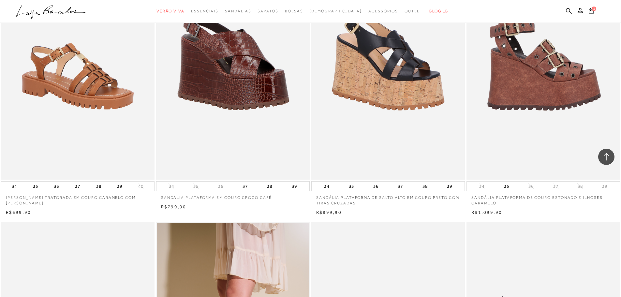 The height and width of the screenshot is (297, 621). What do you see at coordinates (294, 11) in the screenshot?
I see `span: Bolsas` at bounding box center [294, 11].